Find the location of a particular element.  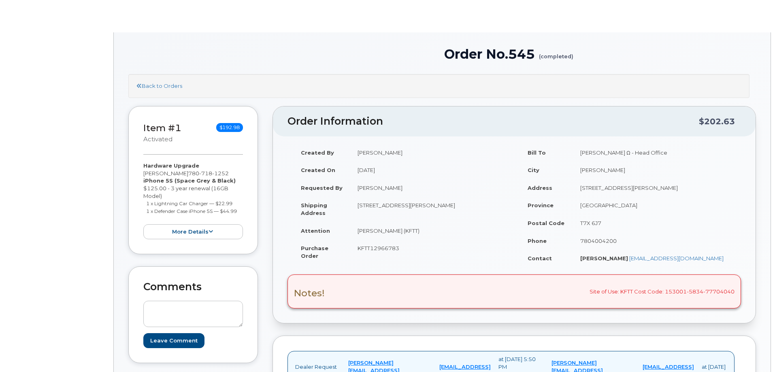

a: Item #1 is located at coordinates (162, 128).